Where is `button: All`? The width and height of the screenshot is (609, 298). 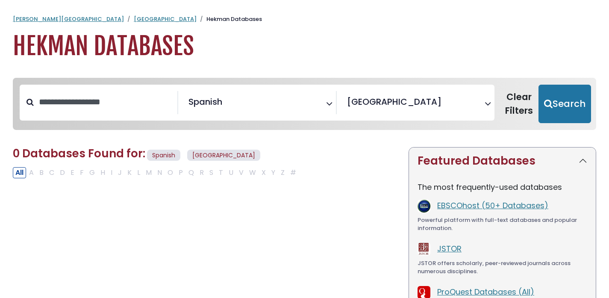 button: All is located at coordinates (19, 173).